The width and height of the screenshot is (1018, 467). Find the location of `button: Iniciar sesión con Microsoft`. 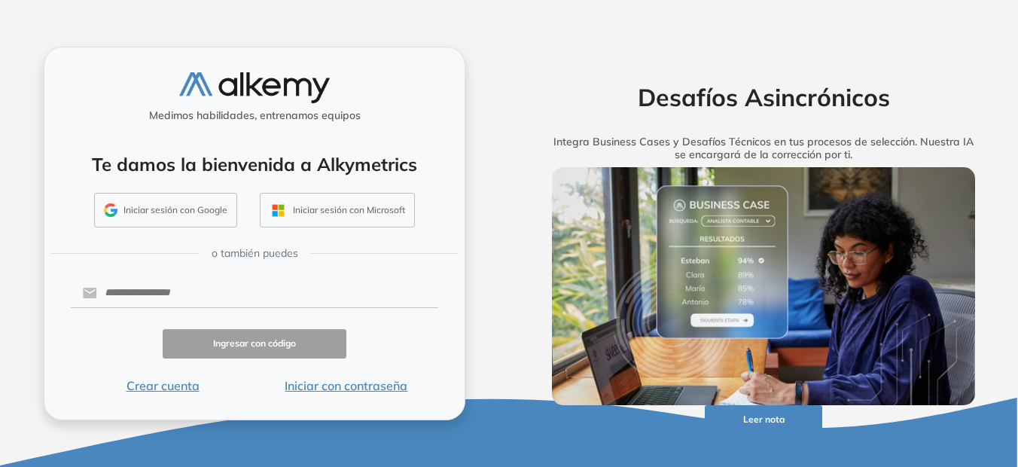

button: Iniciar sesión con Microsoft is located at coordinates (337, 210).